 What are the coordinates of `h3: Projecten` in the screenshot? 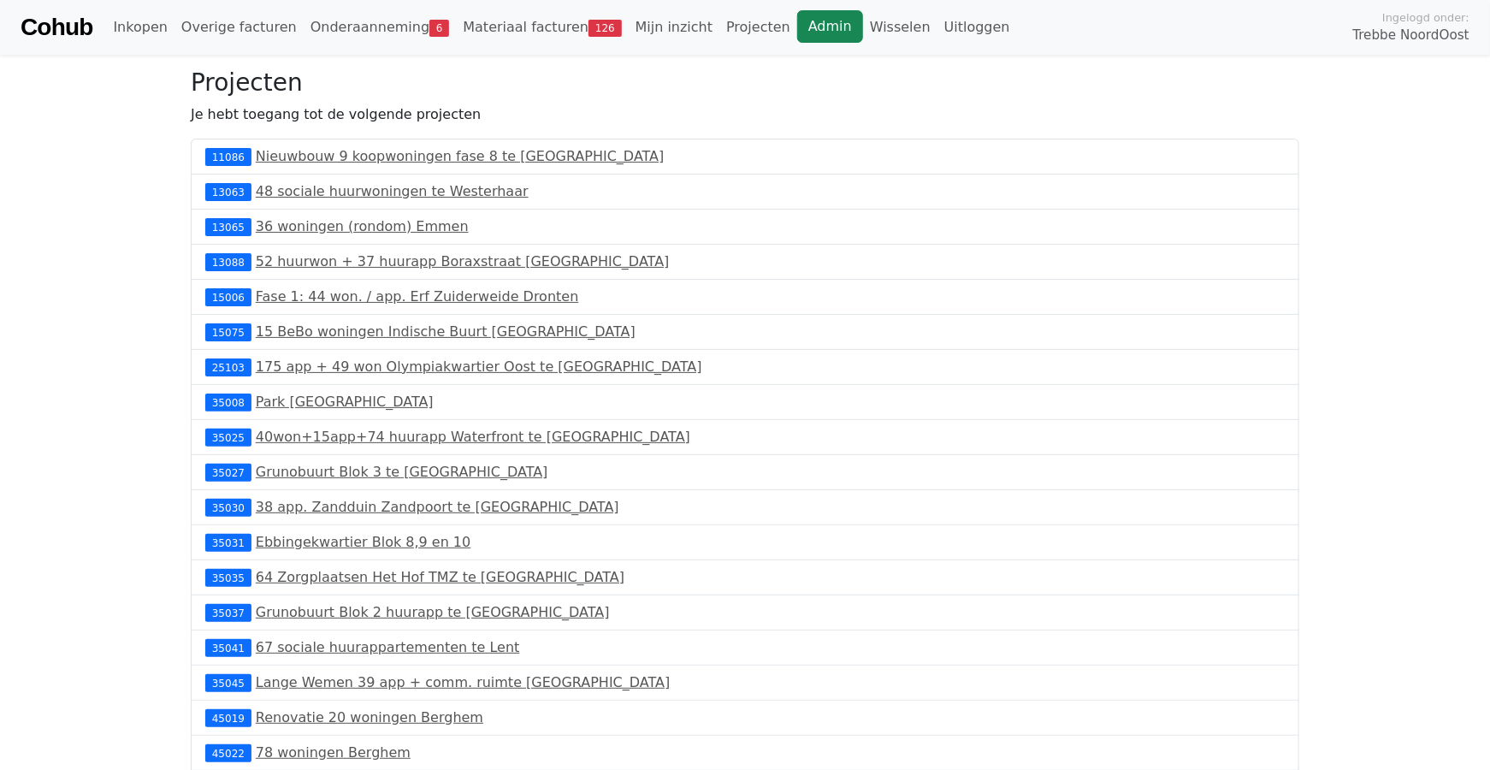 It's located at (745, 83).